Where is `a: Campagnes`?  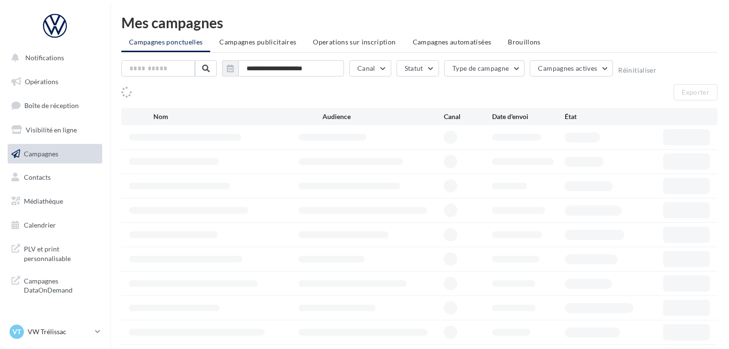 a: Campagnes is located at coordinates (55, 154).